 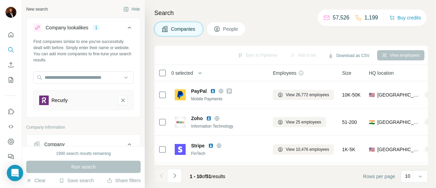 I want to click on button: Search, so click(x=11, y=50).